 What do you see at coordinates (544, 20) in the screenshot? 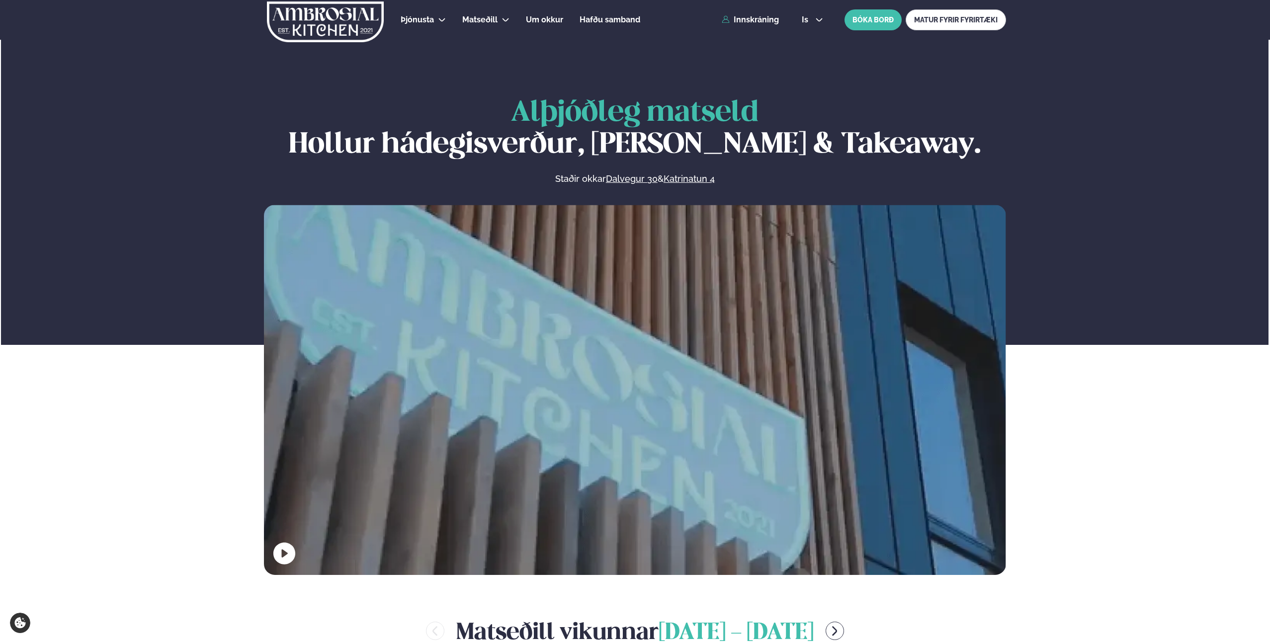
I see `a: Um okkur` at bounding box center [544, 20].